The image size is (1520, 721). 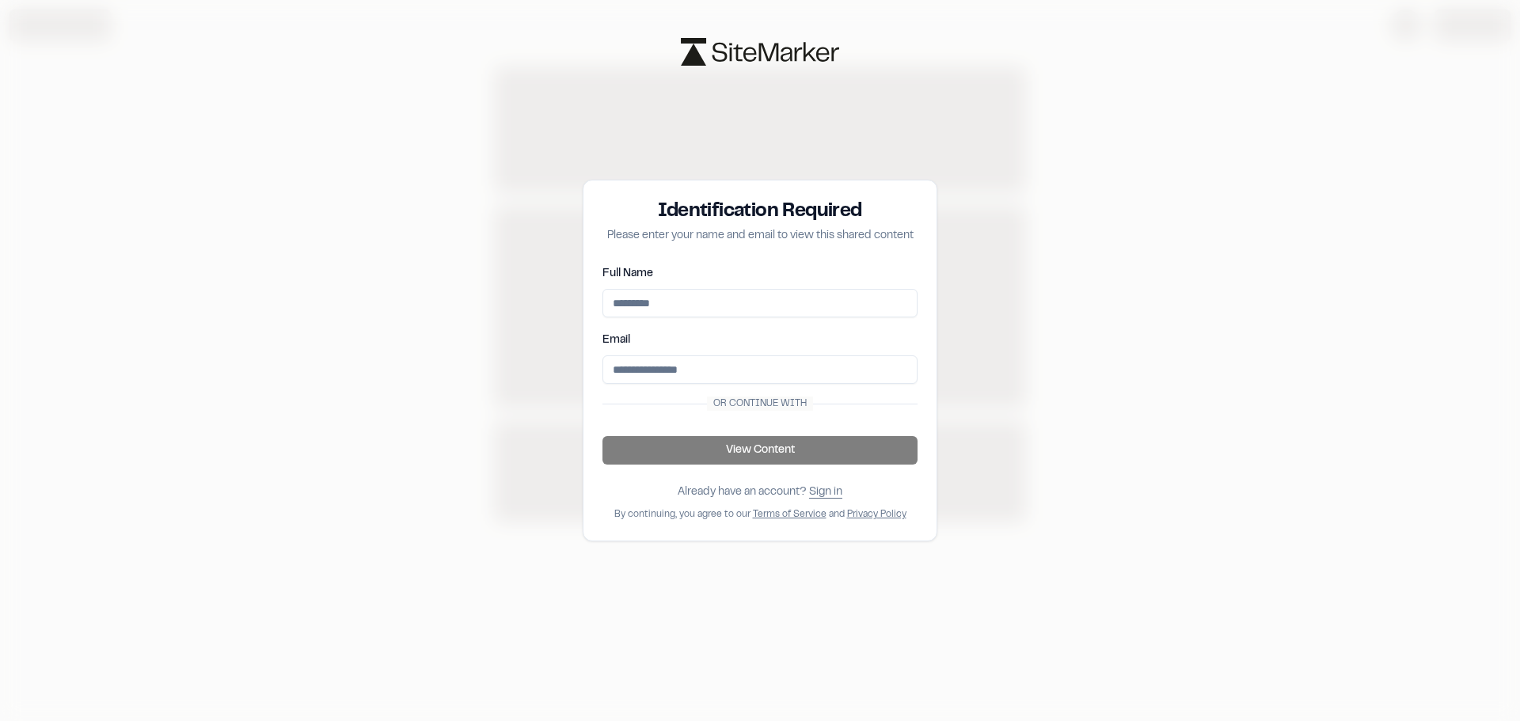 What do you see at coordinates (760, 212) in the screenshot?
I see `h3: Identification Required` at bounding box center [760, 212].